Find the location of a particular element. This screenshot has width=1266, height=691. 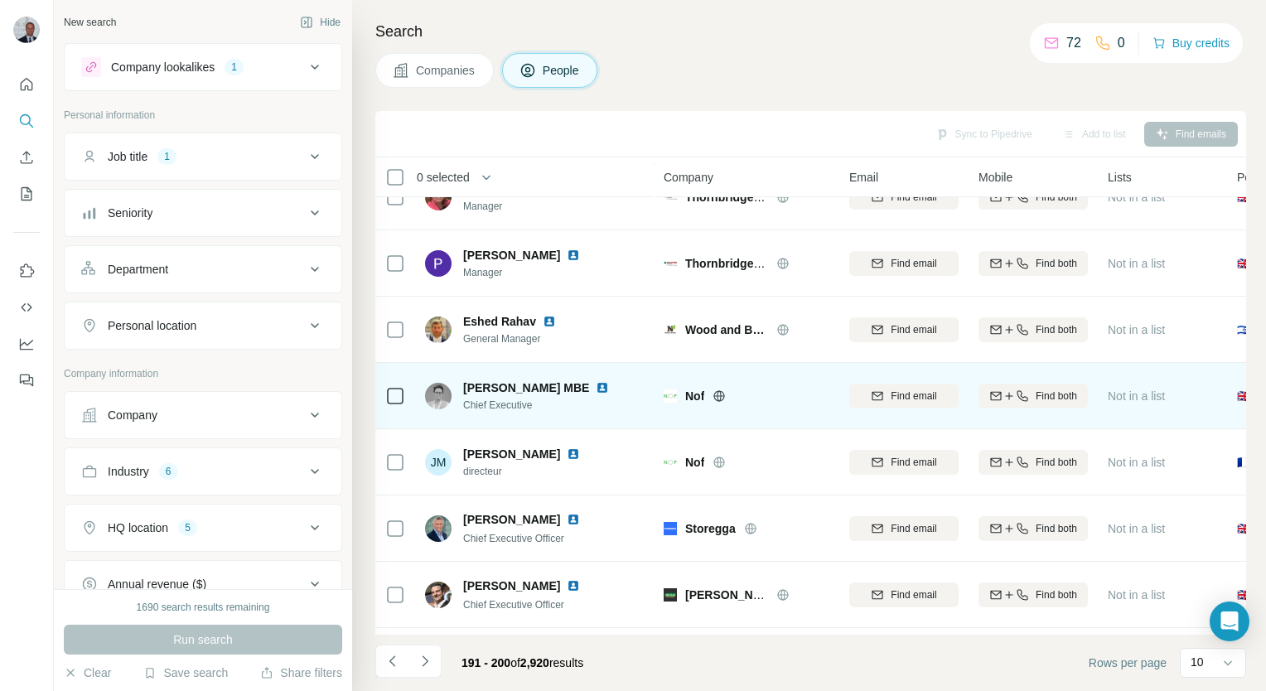

span: Chief Executive is located at coordinates (546, 405).